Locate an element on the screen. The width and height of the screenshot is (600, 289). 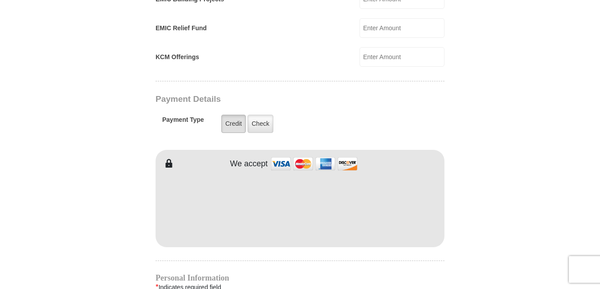
h5: Payment Type is located at coordinates (183, 122).